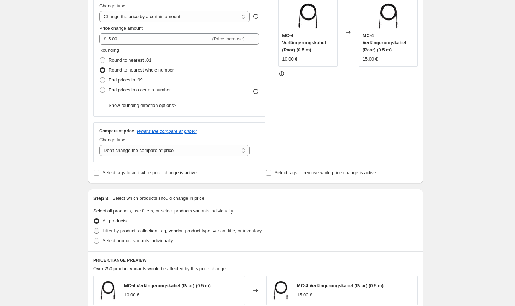  Describe the element at coordinates (160, 268) in the screenshot. I see `span: Over 250 product variants would be affected by this price change:` at that location.